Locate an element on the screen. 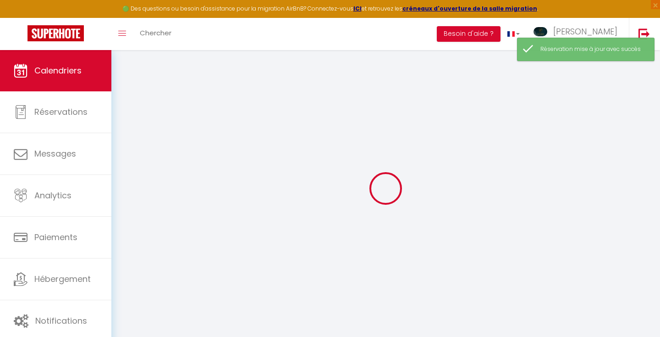  strong: ICI is located at coordinates (358, 8).